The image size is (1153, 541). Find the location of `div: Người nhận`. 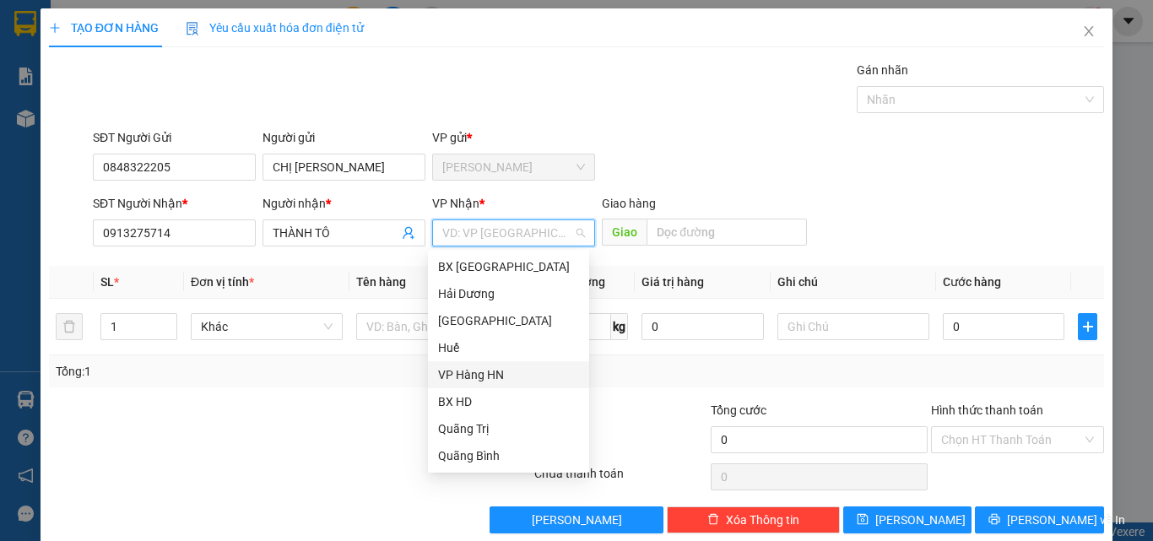

div: Người nhận is located at coordinates (344, 203).